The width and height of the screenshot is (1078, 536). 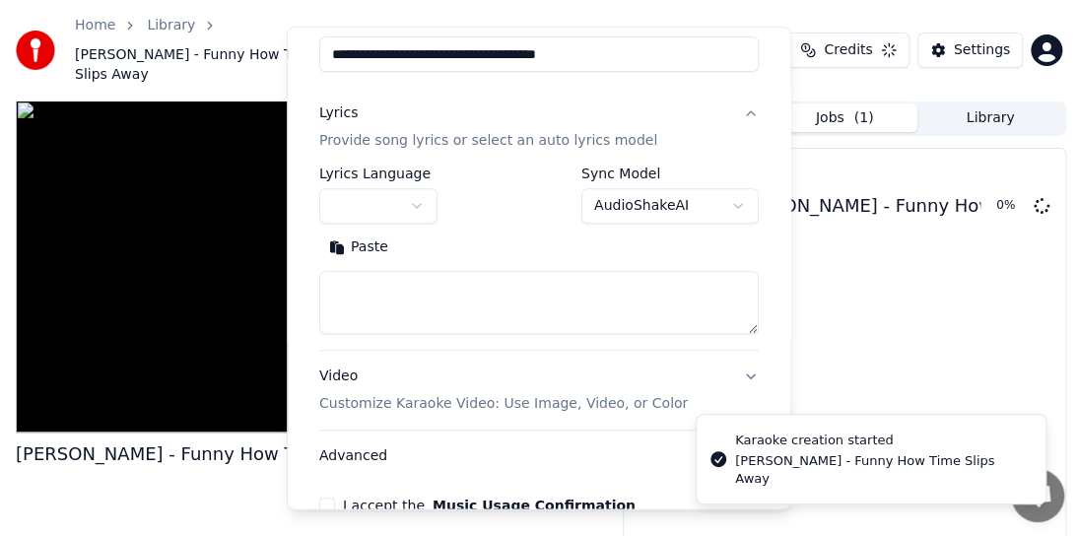 What do you see at coordinates (539, 258) in the screenshot?
I see `div: LyricsProvide song lyrics or select an auto lyrics model` at bounding box center [539, 258].